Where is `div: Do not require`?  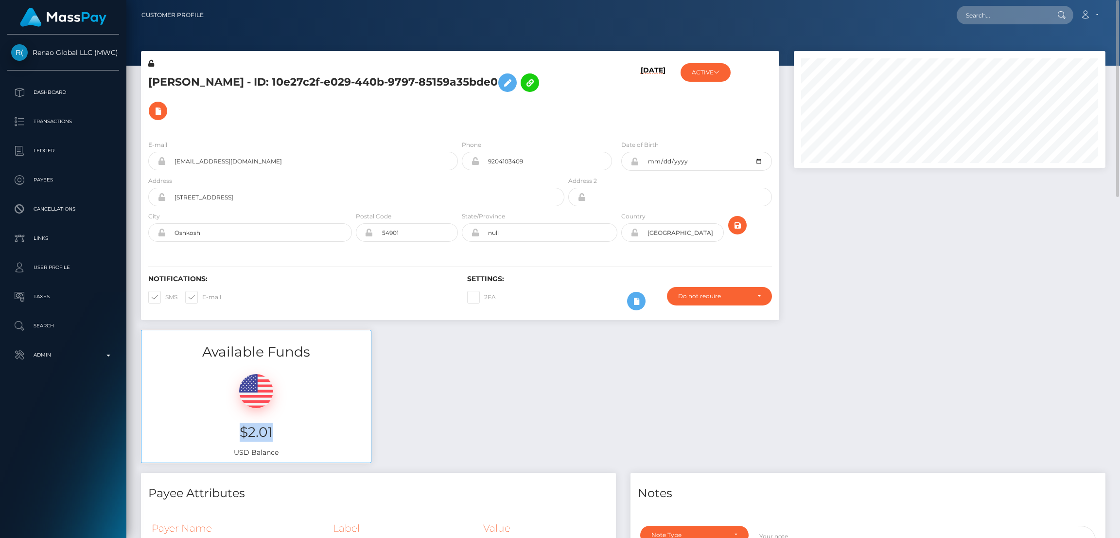 div: Do not require is located at coordinates (714, 296).